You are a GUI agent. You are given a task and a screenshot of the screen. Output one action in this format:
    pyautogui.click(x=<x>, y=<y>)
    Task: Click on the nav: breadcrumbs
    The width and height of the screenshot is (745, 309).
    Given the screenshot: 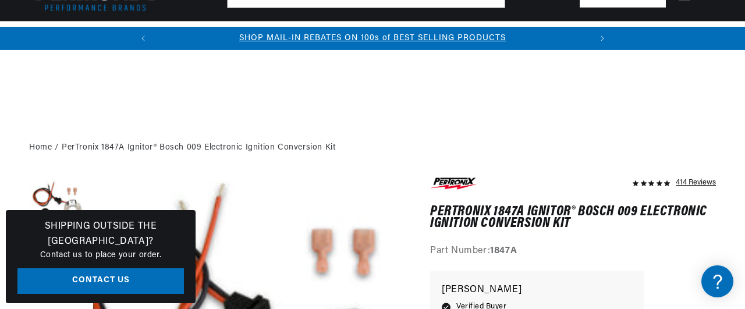 What is the action you would take?
    pyautogui.click(x=372, y=148)
    